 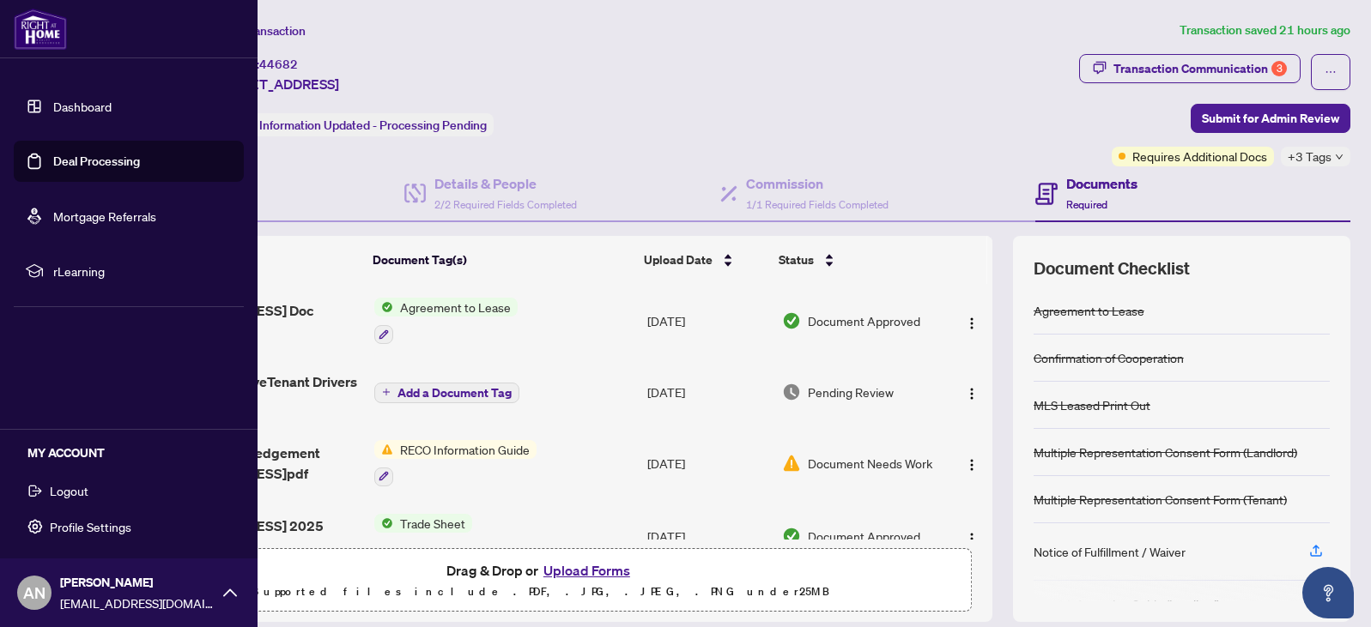 I want to click on h4: Commission, so click(x=817, y=184).